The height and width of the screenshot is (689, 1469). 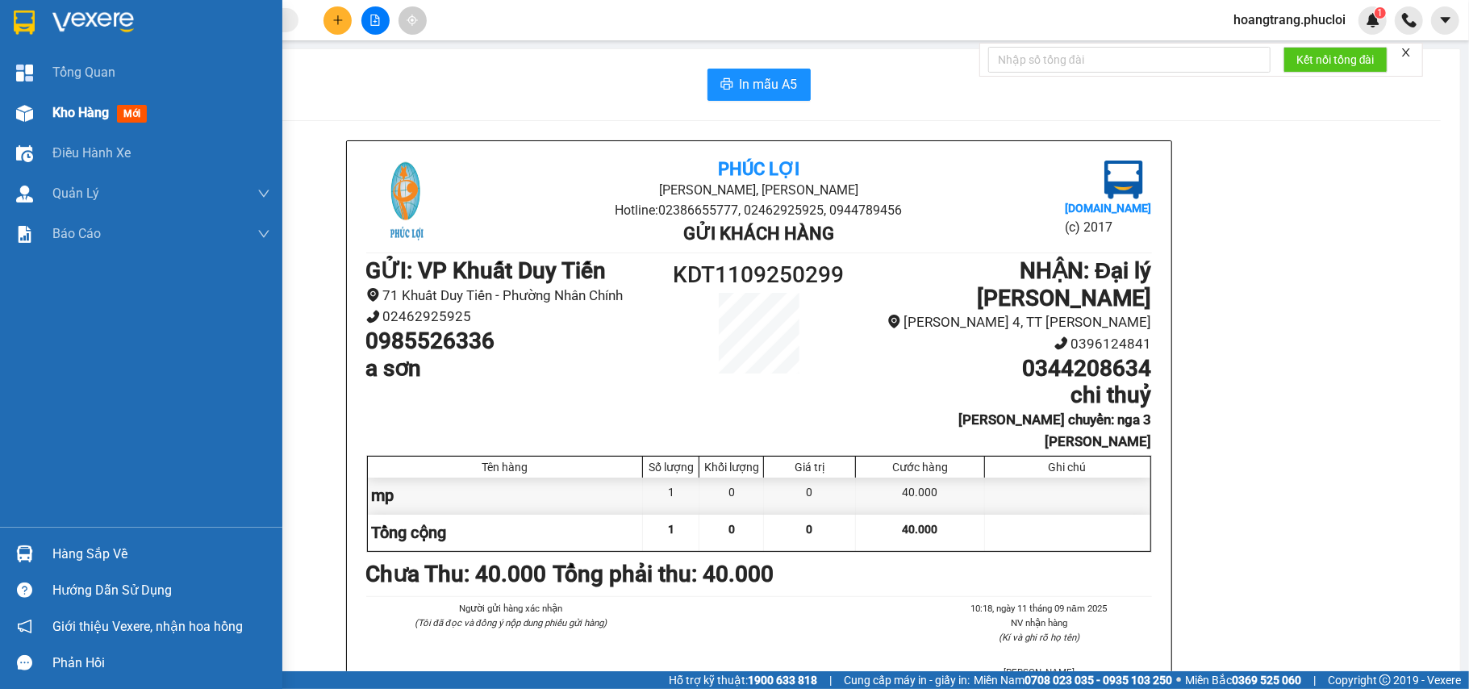 I want to click on button: aim, so click(x=412, y=20).